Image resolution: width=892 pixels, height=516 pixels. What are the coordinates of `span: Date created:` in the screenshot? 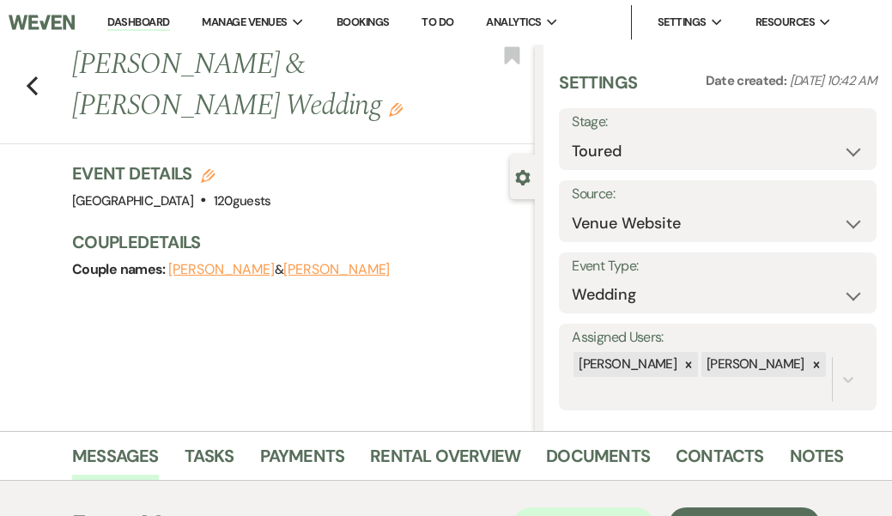 It's located at (748, 81).